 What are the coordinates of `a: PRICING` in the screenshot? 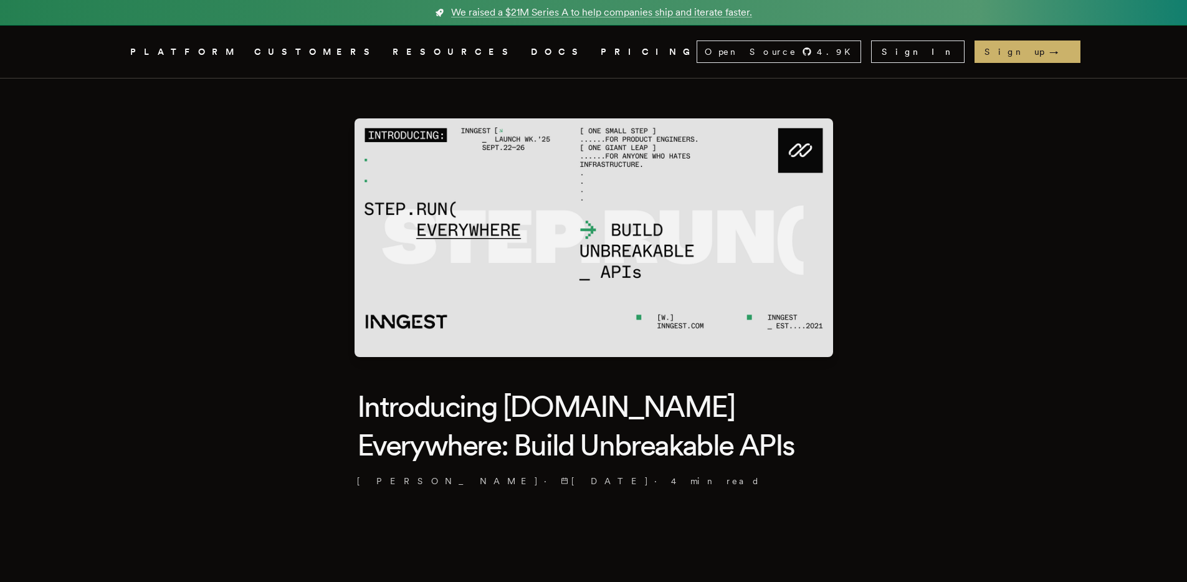 It's located at (649, 52).